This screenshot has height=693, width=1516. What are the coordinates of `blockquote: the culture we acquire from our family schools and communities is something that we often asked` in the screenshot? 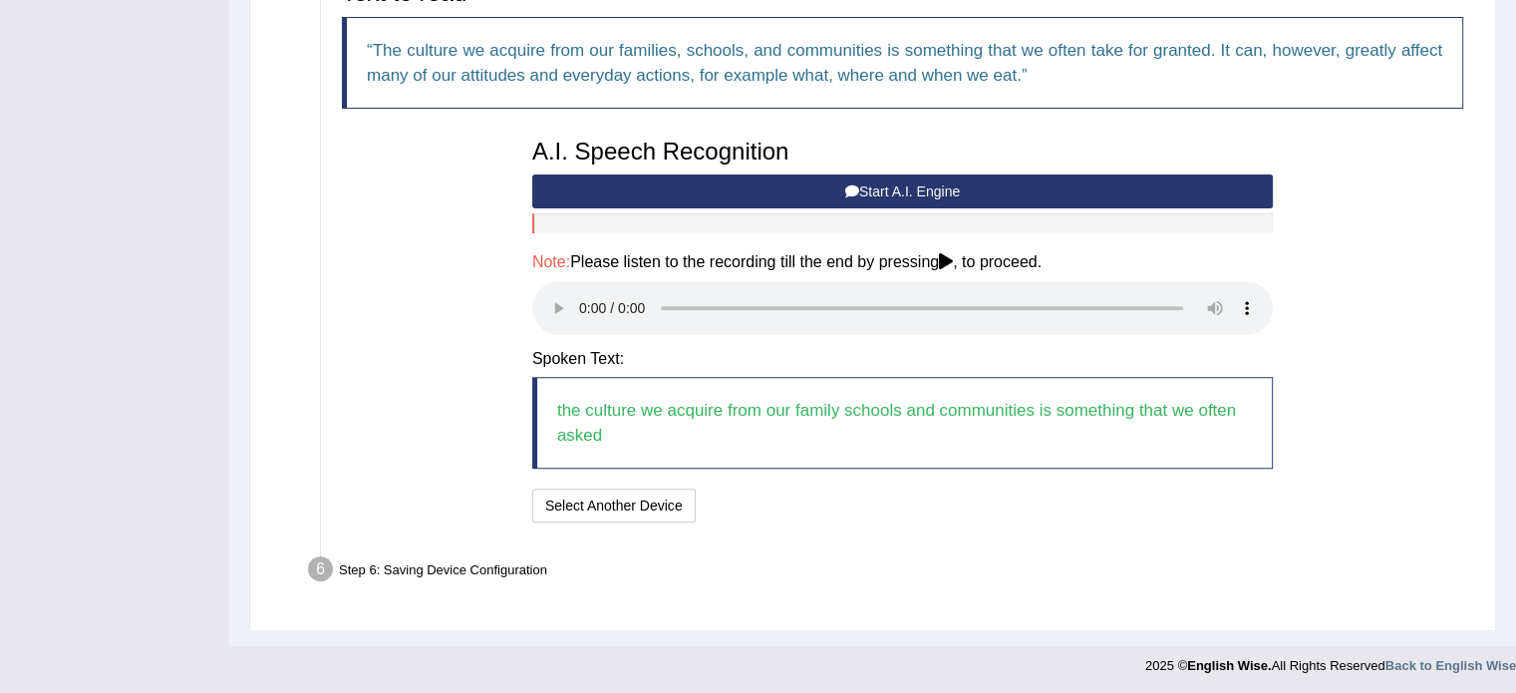 It's located at (902, 423).